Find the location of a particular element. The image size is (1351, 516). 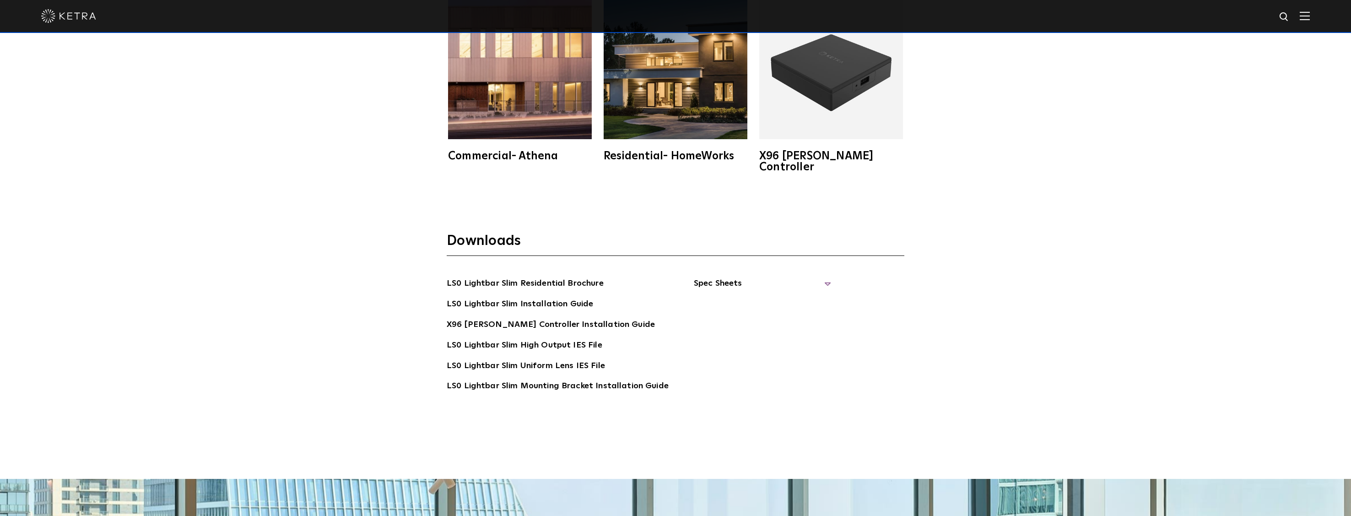

div: Commercial- Athena is located at coordinates (520, 156).